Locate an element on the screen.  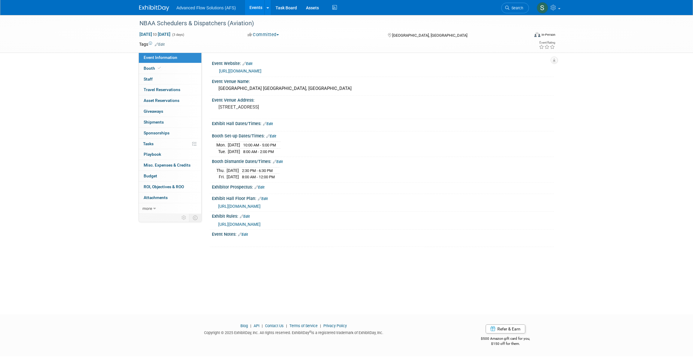
td: Personalize Event Tab Strip is located at coordinates (184, 218).